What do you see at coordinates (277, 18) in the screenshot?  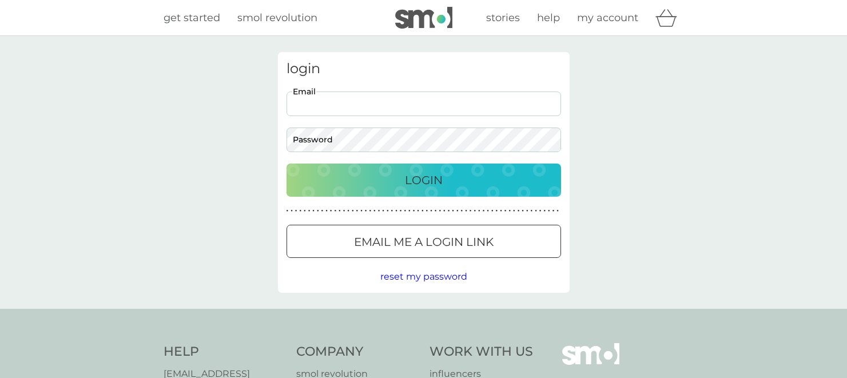 I see `span: smol revolution` at bounding box center [277, 18].